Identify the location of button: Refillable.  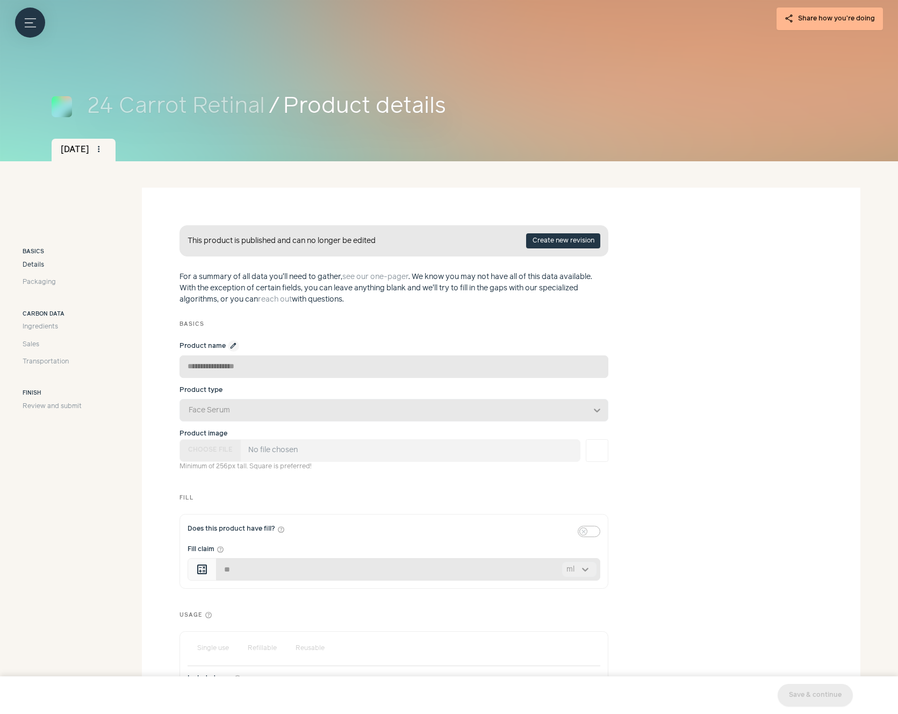
(262, 648).